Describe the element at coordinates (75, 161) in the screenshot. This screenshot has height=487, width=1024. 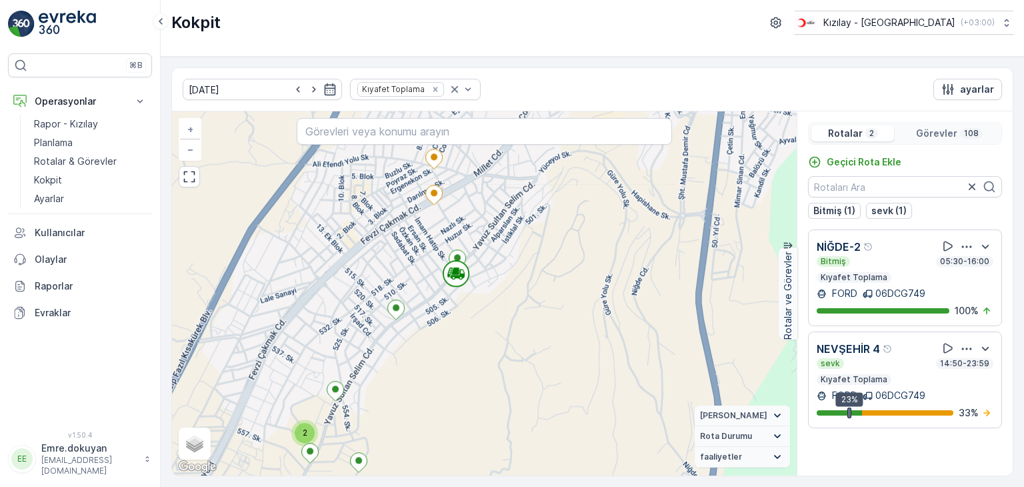
I see `p: Rotalar & Görevler` at that location.